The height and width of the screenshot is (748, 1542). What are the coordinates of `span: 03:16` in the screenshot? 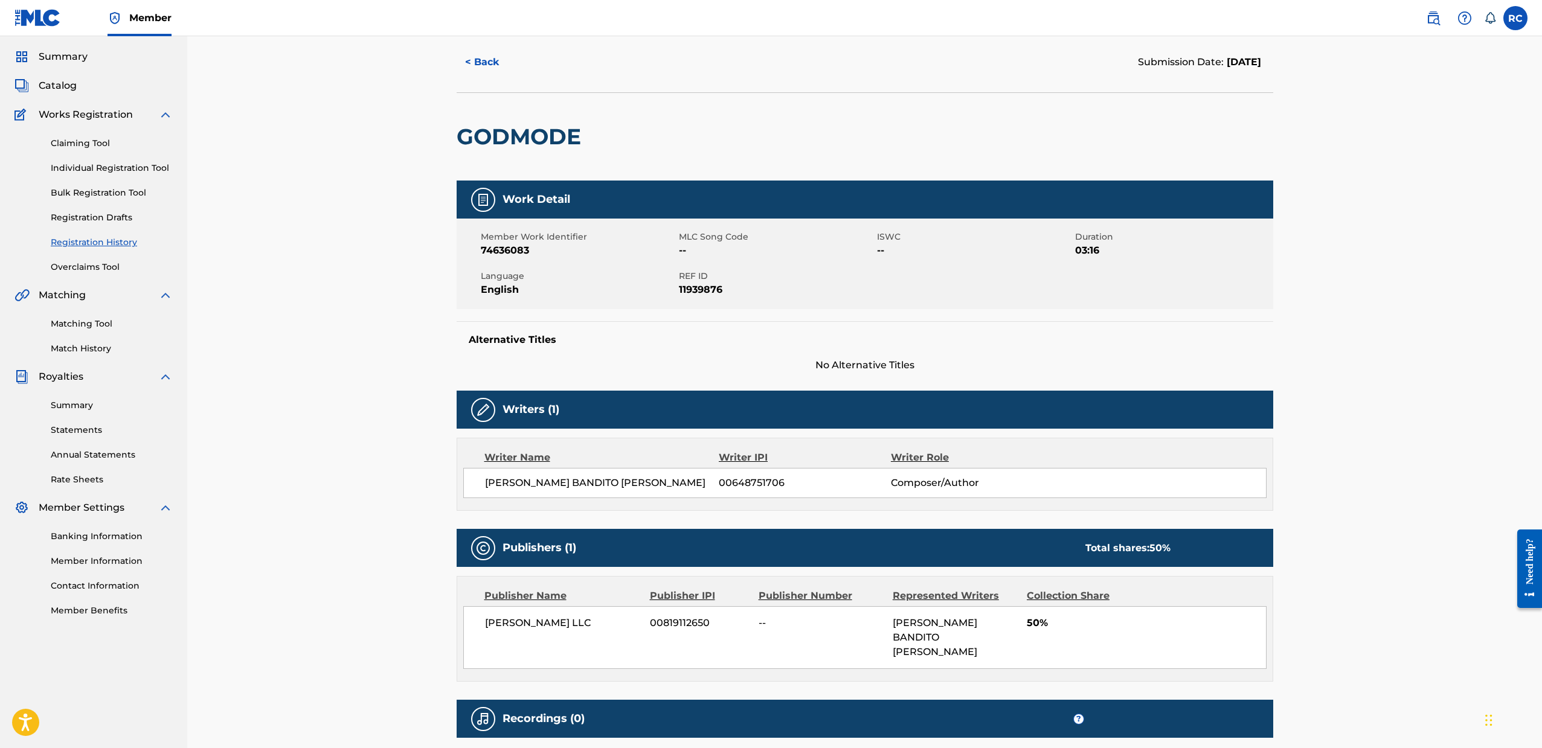 It's located at (1172, 251).